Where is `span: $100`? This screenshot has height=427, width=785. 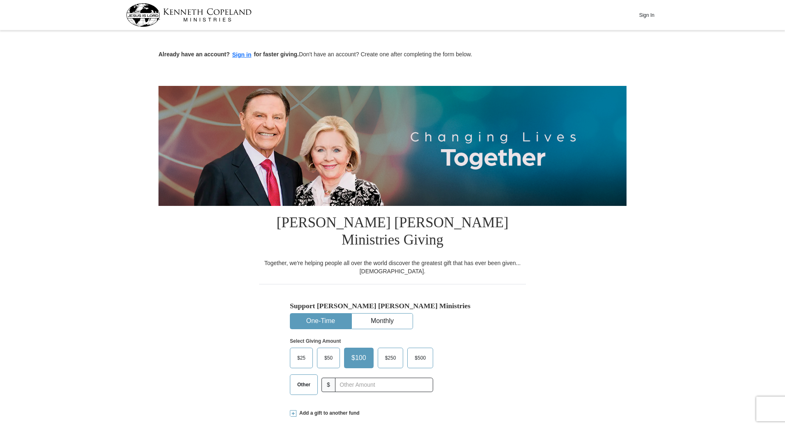
span: $100 is located at coordinates (359, 358).